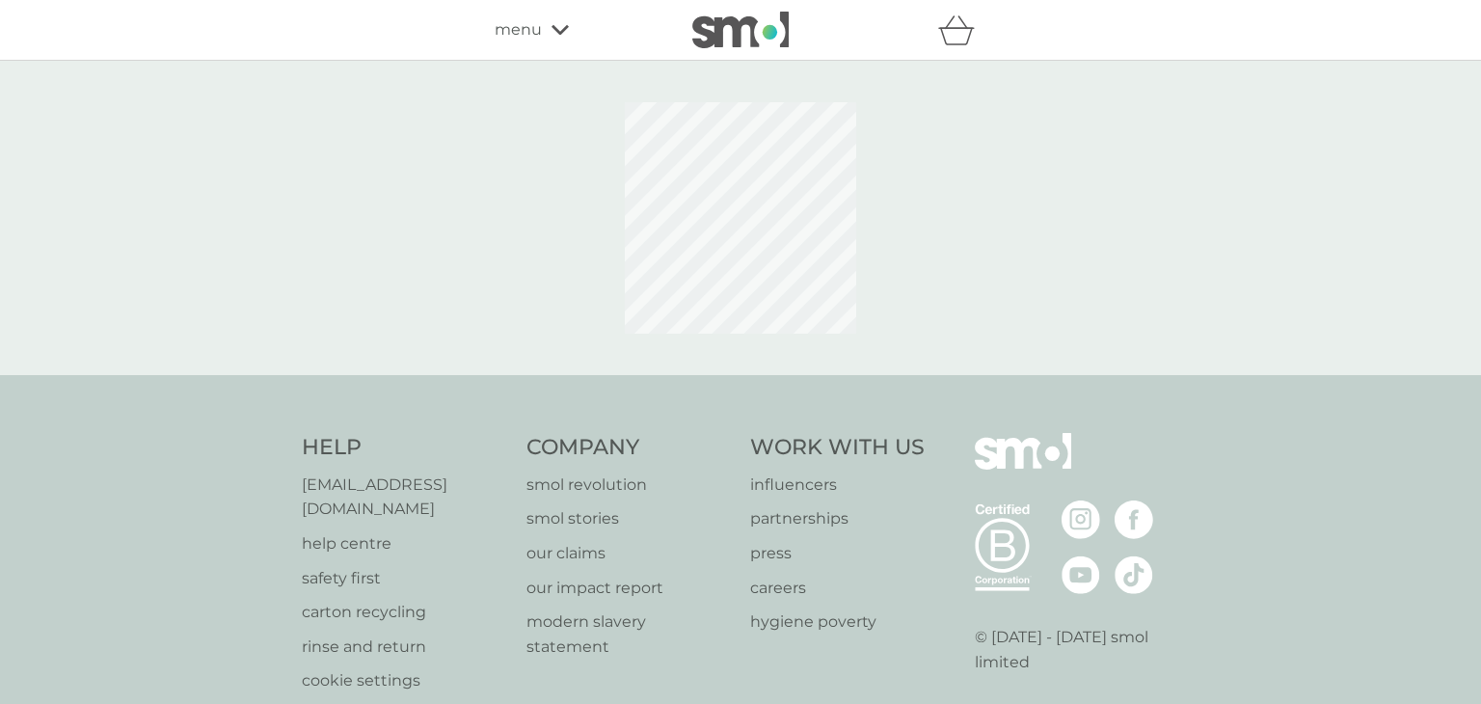 The width and height of the screenshot is (1481, 704). What do you see at coordinates (1134, 575) in the screenshot?
I see `img: visit the smol Tiktok page` at bounding box center [1134, 575].